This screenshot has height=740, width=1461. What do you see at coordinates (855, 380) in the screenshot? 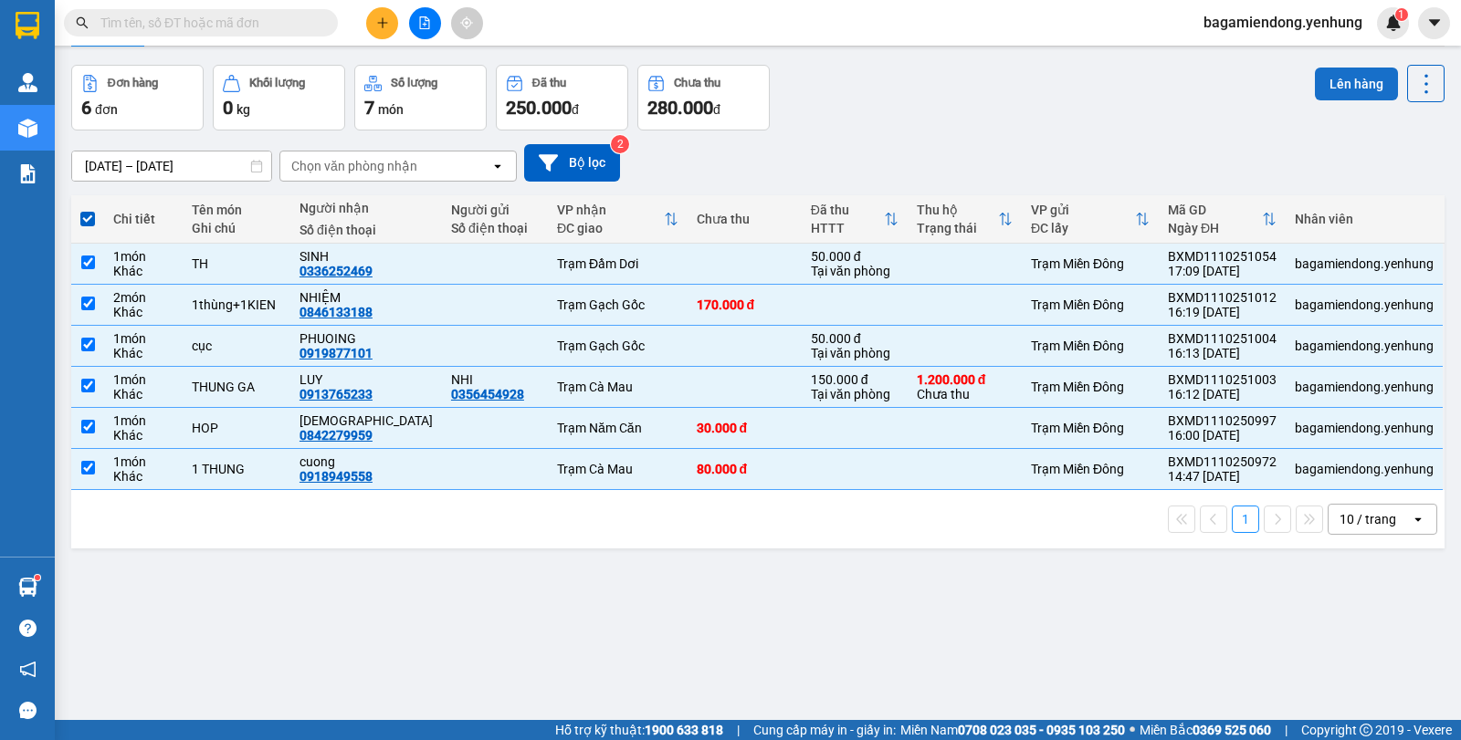
I see `div: 150.000 đ` at bounding box center [855, 380].